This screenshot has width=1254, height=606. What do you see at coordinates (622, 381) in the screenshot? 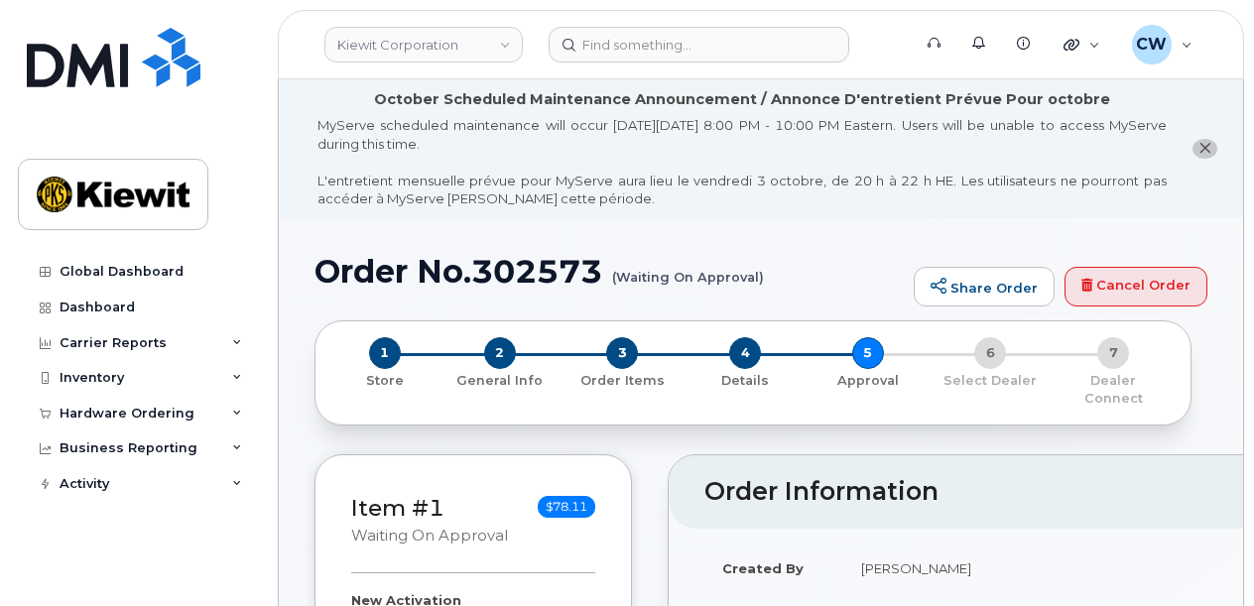
I see `p: Order Items` at bounding box center [622, 381].